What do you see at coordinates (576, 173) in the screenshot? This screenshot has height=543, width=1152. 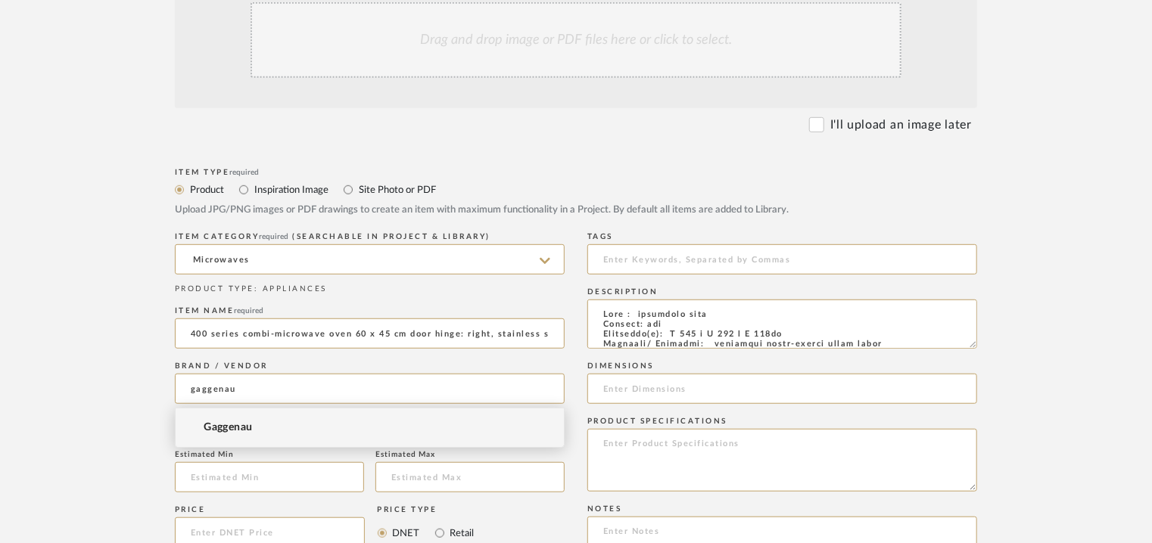 I see `div: Item Type` at bounding box center [576, 173].